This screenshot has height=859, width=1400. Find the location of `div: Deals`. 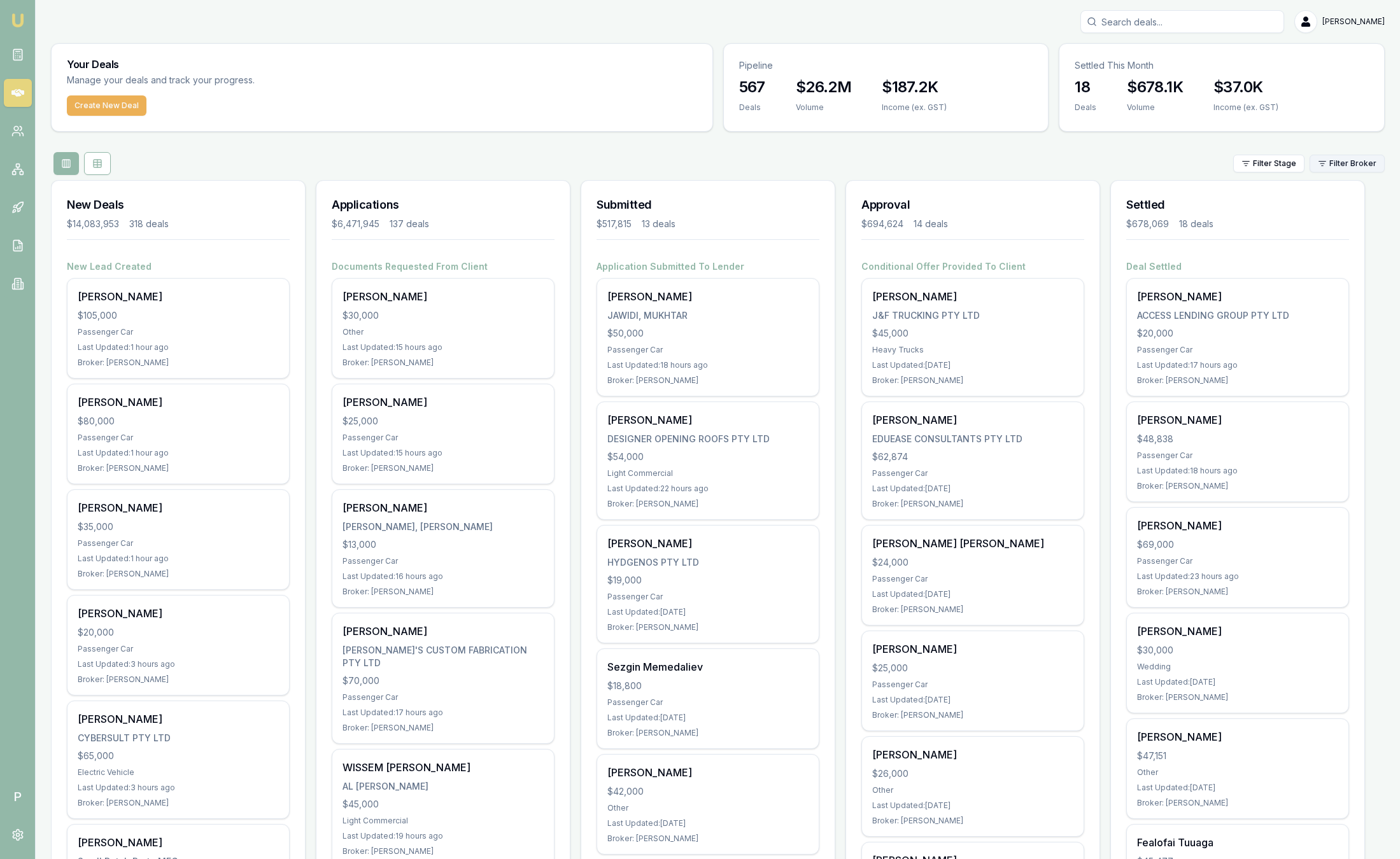

div: Deals is located at coordinates (752, 108).